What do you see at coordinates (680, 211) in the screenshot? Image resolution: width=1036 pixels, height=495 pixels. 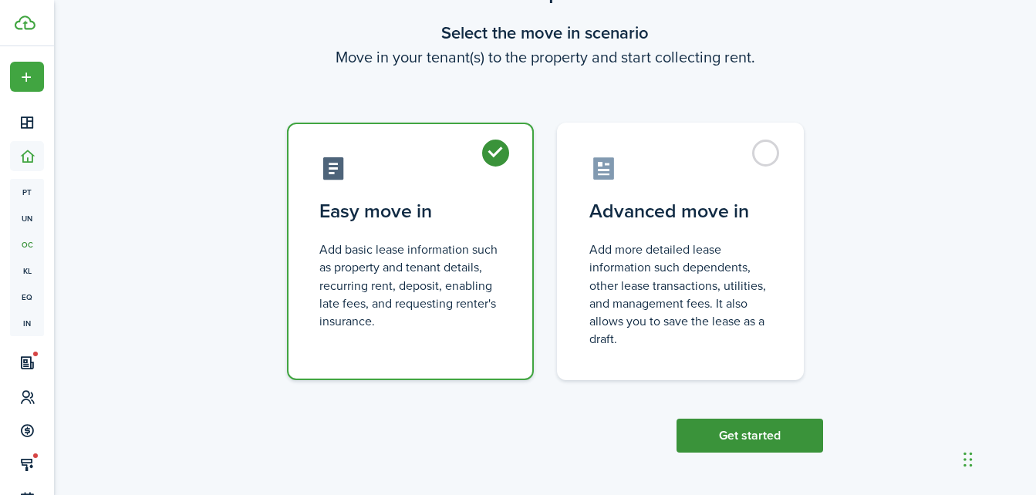 I see `control-radio-card-title: Advanced move in` at bounding box center [680, 211].